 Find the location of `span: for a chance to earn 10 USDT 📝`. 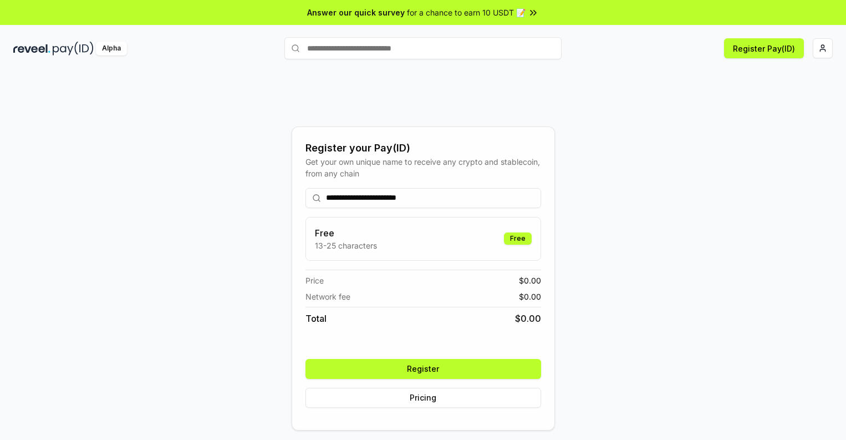

span: for a chance to earn 10 USDT 📝 is located at coordinates (466, 12).